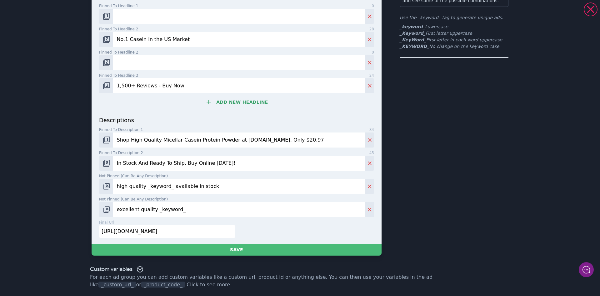 This screenshot has height=296, width=600. I want to click on b: _keyword_, so click(413, 27).